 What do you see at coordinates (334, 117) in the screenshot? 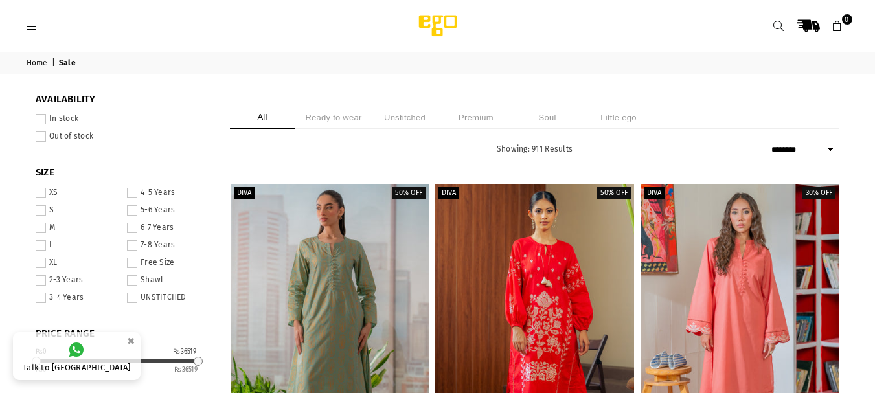
I see `li: Ready to wear` at bounding box center [334, 117].